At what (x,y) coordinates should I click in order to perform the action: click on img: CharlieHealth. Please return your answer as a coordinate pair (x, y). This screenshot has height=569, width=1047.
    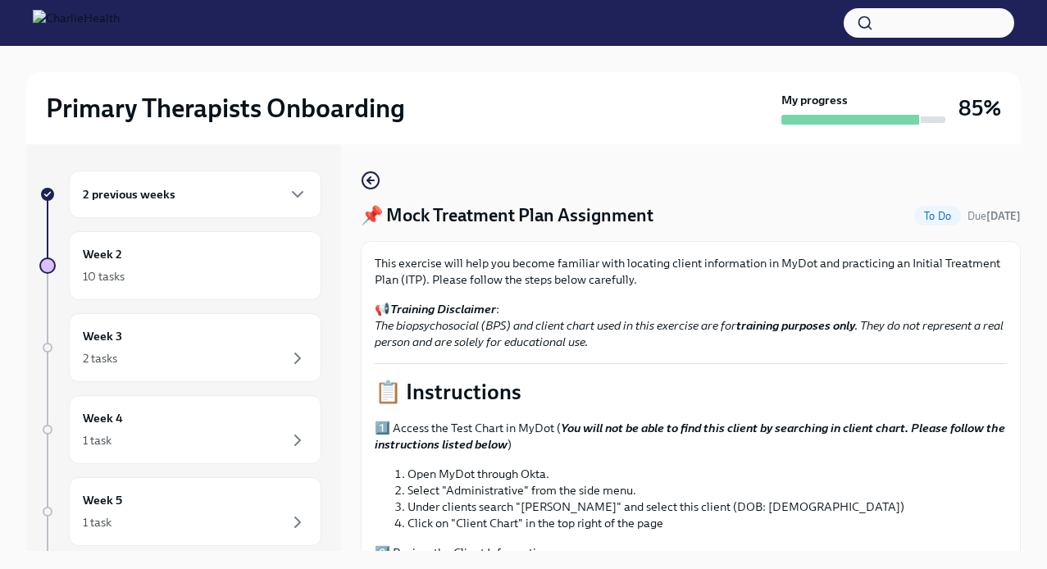
    Looking at the image, I should click on (76, 23).